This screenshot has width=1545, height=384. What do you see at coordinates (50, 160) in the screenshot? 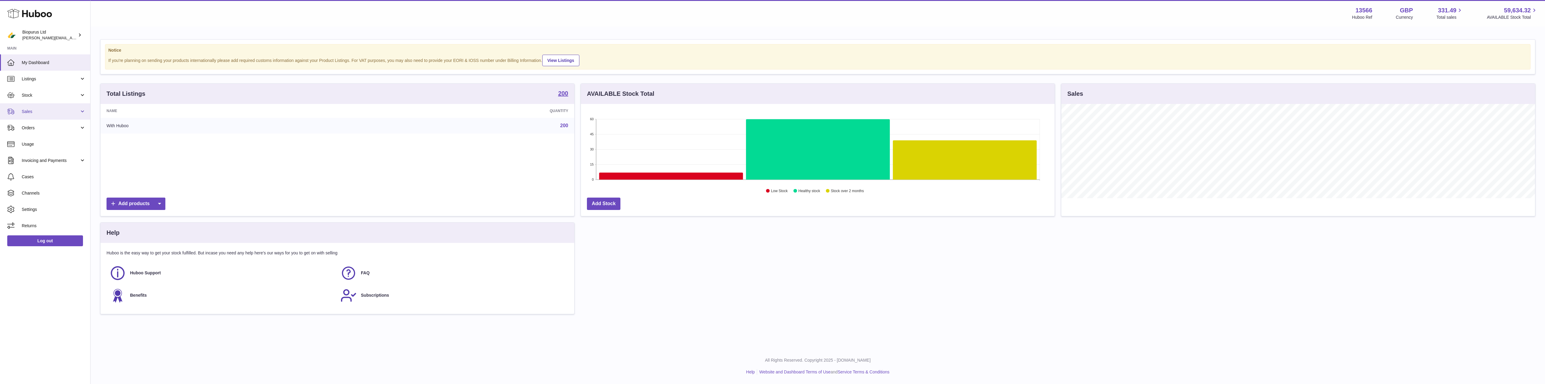
I see `span: Invoicing and Payments` at bounding box center [50, 160].